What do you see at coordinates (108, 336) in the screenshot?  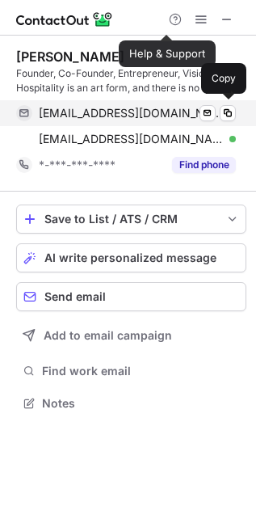 I see `span: Add to email campaign` at bounding box center [108, 336].